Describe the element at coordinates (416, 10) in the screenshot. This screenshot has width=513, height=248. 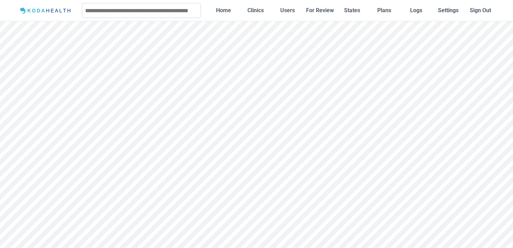
I see `a: Logs` at that location.